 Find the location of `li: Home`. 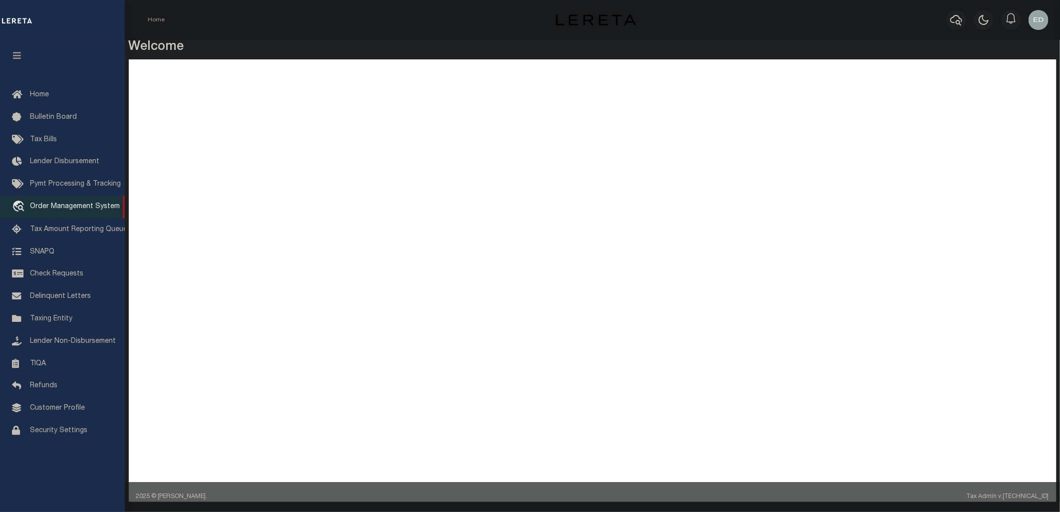

li: Home is located at coordinates (156, 20).